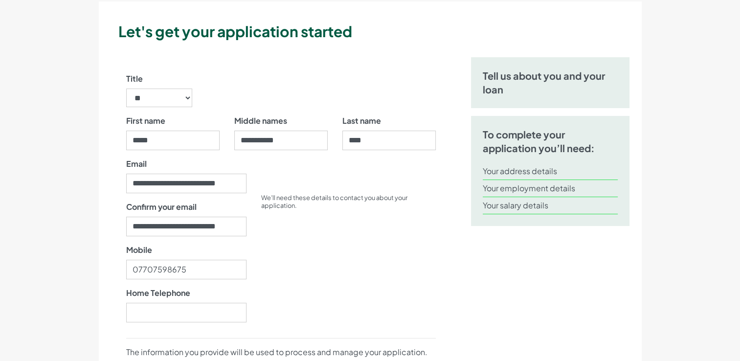  What do you see at coordinates (550, 205) in the screenshot?
I see `li: Your salary details` at bounding box center [550, 205].